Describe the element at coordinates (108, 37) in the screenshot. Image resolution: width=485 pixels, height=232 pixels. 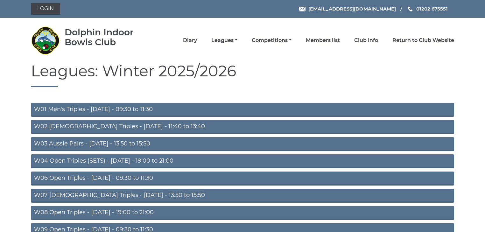
I see `div: Dolphin Indoor Bowls Club` at that location.